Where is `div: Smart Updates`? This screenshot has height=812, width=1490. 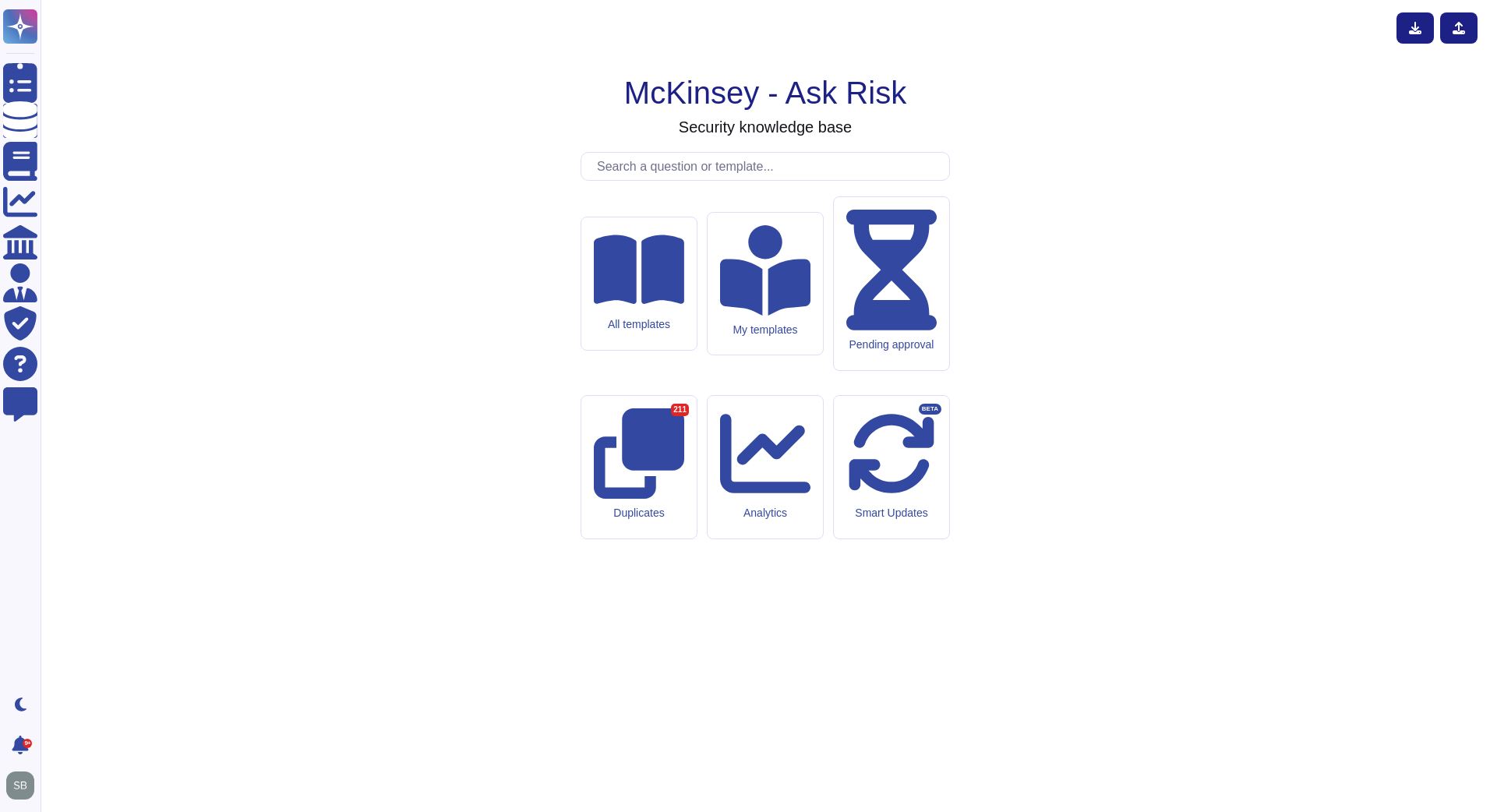 div: Smart Updates is located at coordinates (891, 513).